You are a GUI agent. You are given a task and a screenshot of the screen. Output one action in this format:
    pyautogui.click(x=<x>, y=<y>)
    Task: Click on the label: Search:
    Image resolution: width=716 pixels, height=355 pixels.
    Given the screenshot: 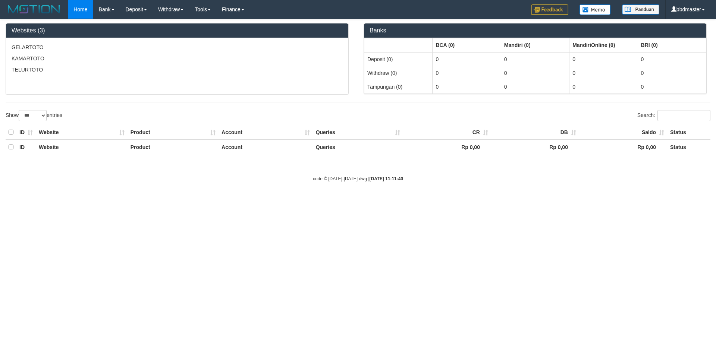 What is the action you would take?
    pyautogui.click(x=674, y=116)
    